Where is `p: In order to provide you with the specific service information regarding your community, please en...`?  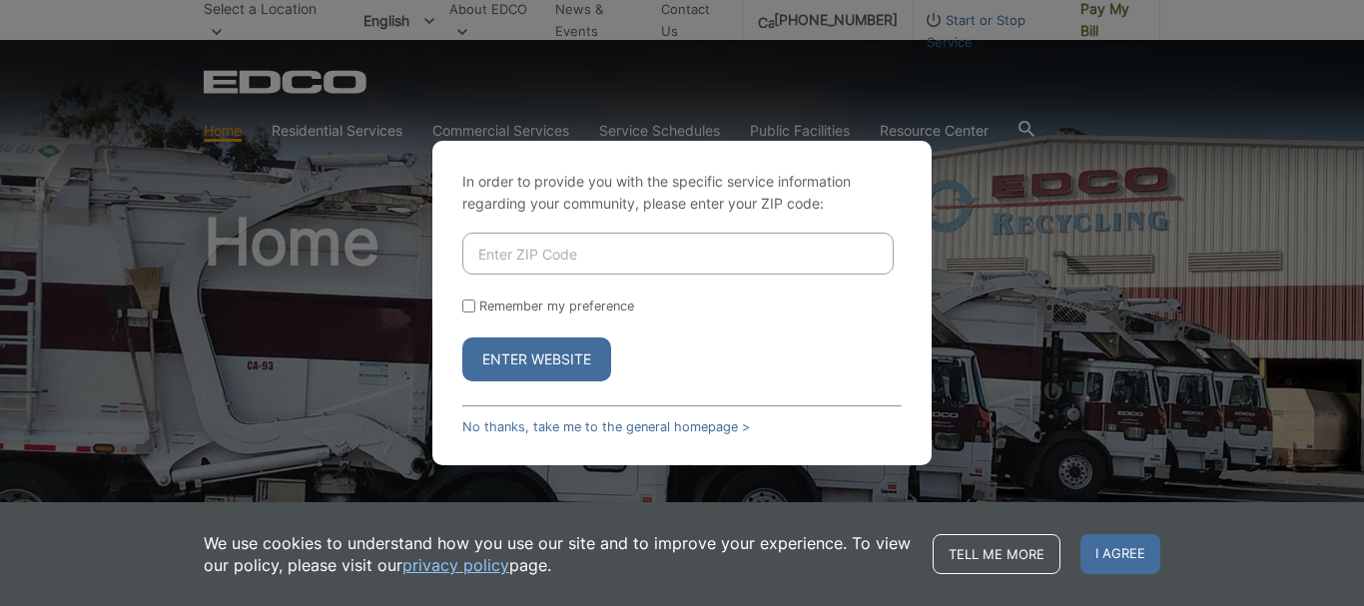 p: In order to provide you with the specific service information regarding your community, please en... is located at coordinates (682, 193).